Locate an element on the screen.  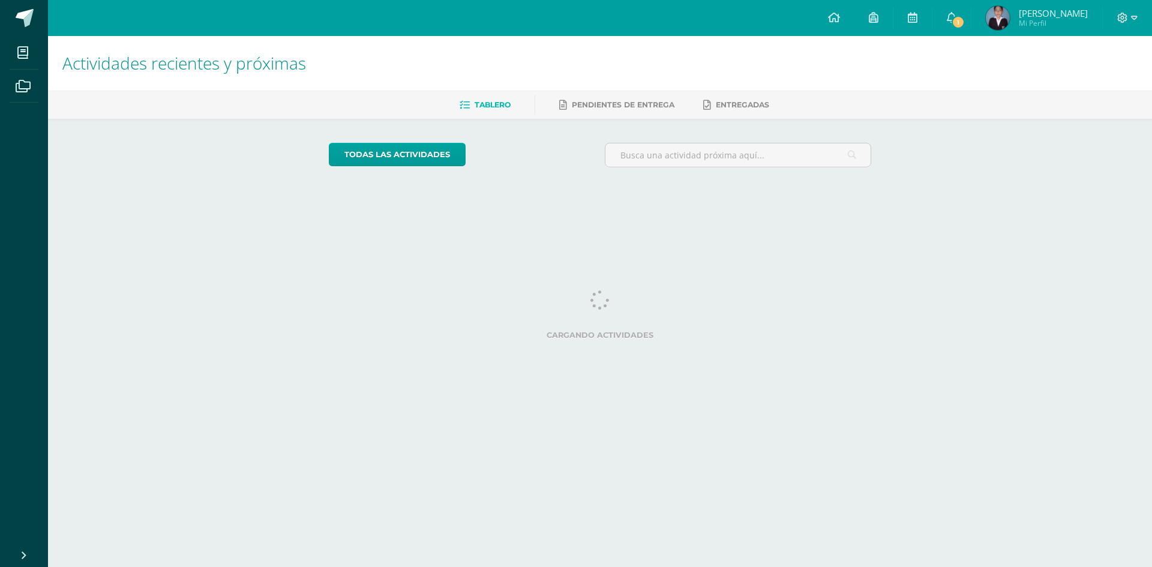
span: Tablero is located at coordinates (492, 104).